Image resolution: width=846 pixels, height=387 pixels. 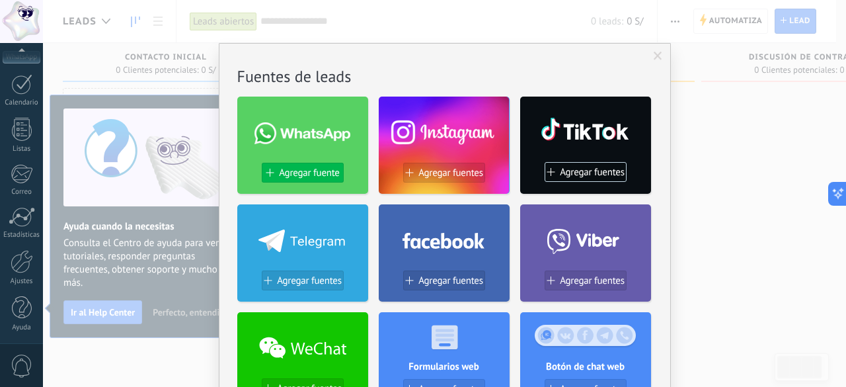 What do you see at coordinates (309, 173) in the screenshot?
I see `span: Agregar fuente` at bounding box center [309, 173].